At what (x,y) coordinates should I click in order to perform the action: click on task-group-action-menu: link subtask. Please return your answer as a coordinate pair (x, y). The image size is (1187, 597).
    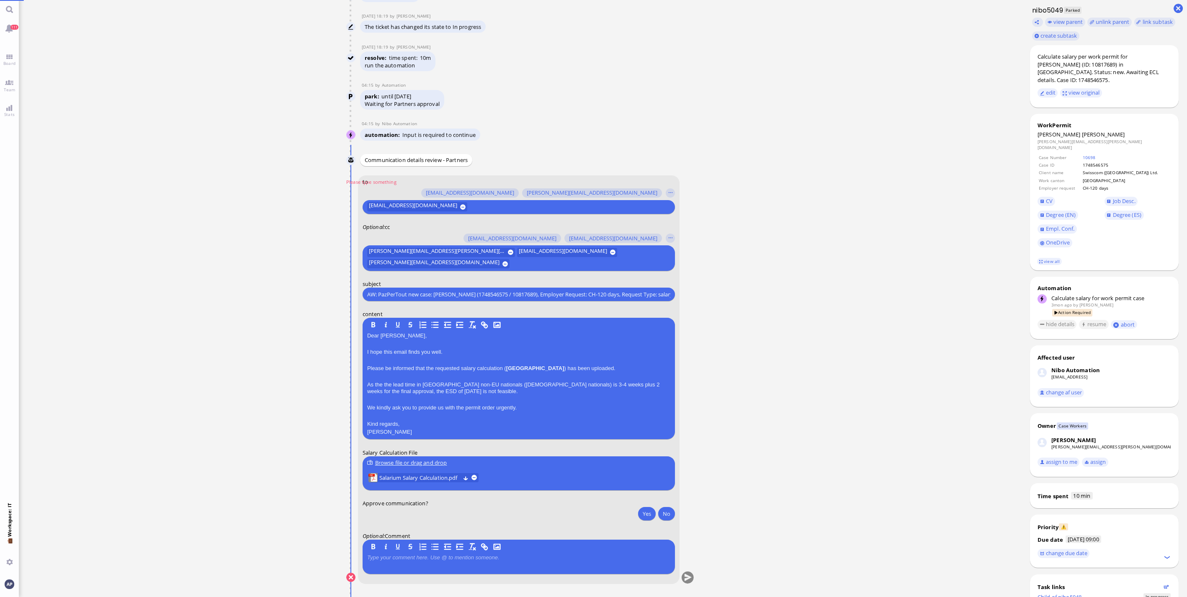
    Looking at the image, I should click on (1154, 22).